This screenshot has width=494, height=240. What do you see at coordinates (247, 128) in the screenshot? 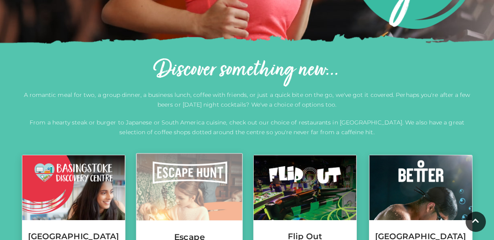
I see `p: From a hearty steak or burger to Japanese or South America cuisine, check out our choice of resta...` at bounding box center [247, 128].